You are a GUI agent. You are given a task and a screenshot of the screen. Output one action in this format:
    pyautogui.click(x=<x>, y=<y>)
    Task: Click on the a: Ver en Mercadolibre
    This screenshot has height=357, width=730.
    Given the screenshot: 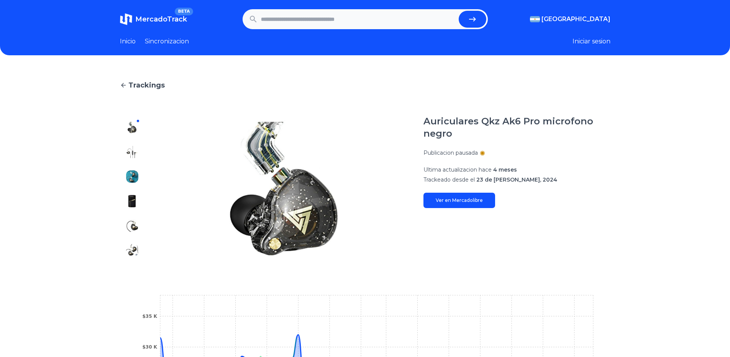 What is the action you would take?
    pyautogui.click(x=459, y=200)
    